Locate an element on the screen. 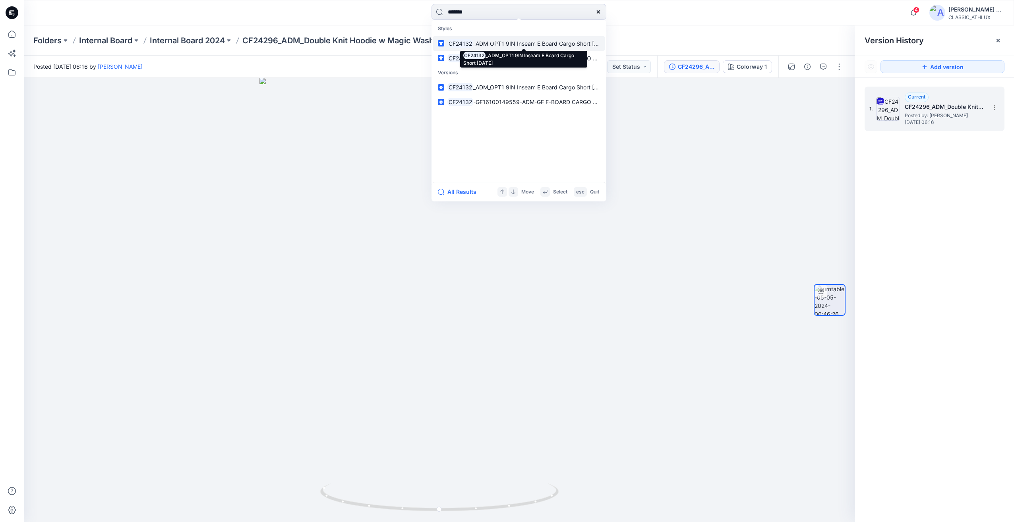  button: Colorway 1 is located at coordinates (747, 67).